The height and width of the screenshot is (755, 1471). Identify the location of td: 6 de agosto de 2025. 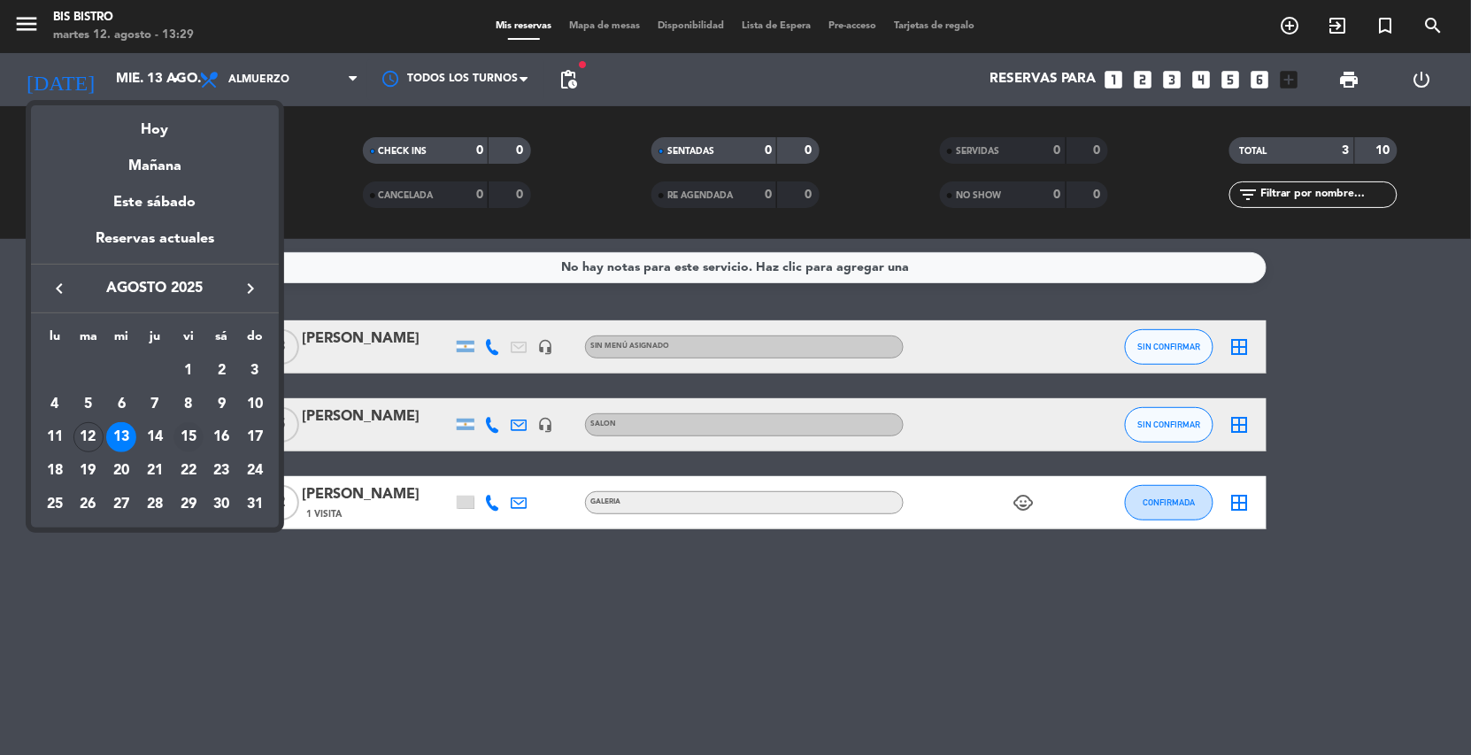
(121, 404).